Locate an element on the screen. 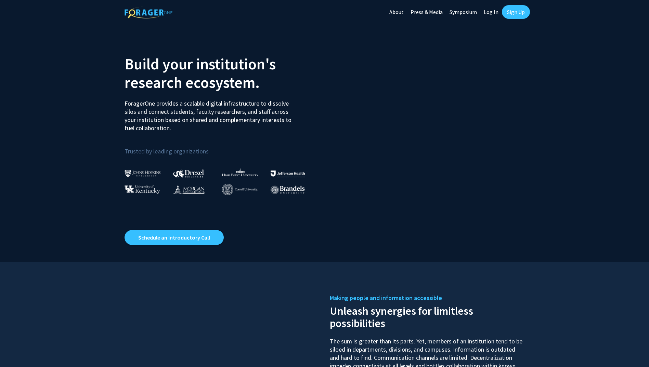 The image size is (649, 367). img: Morgan State University is located at coordinates (189, 190).